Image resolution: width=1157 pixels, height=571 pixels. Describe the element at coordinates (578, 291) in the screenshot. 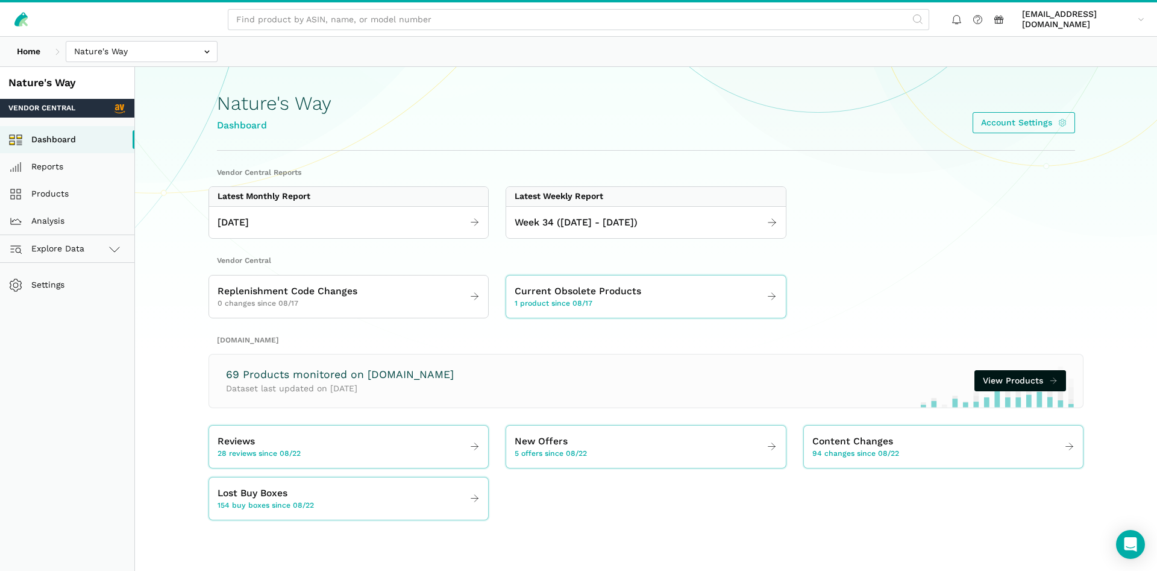

I see `span: Current Obsolete Products` at that location.